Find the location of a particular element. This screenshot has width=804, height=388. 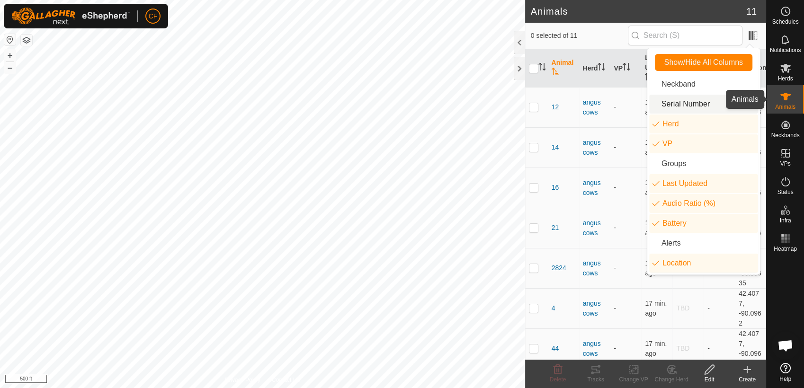

li: neckband.label.serialNumber is located at coordinates (704, 104).